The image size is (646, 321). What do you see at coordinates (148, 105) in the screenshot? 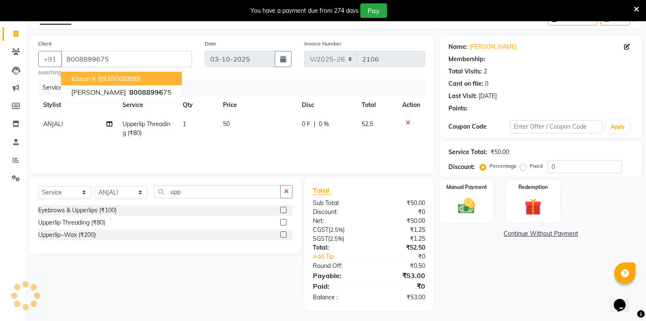
I see `th: Service` at bounding box center [148, 105].